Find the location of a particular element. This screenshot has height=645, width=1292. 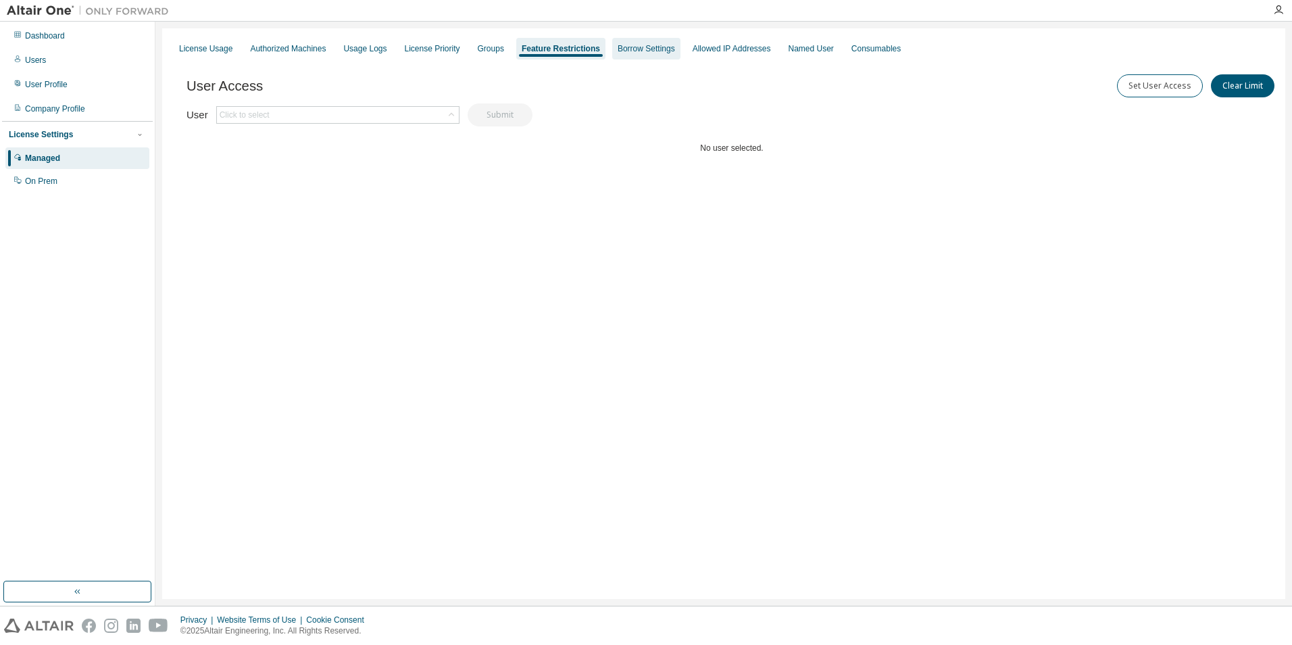

button: Set User Access is located at coordinates (1159, 86).